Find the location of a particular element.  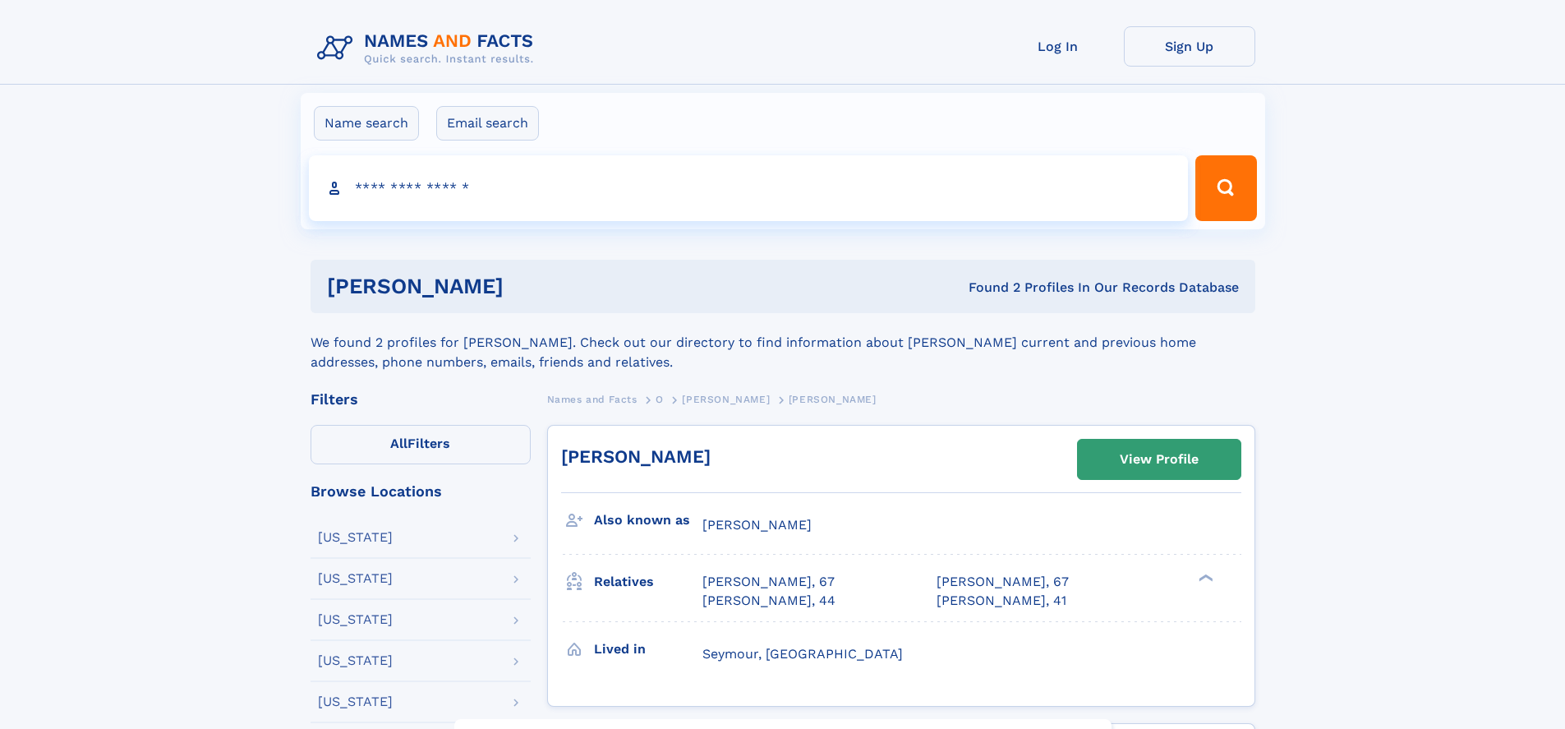

a: O is located at coordinates (660, 399).